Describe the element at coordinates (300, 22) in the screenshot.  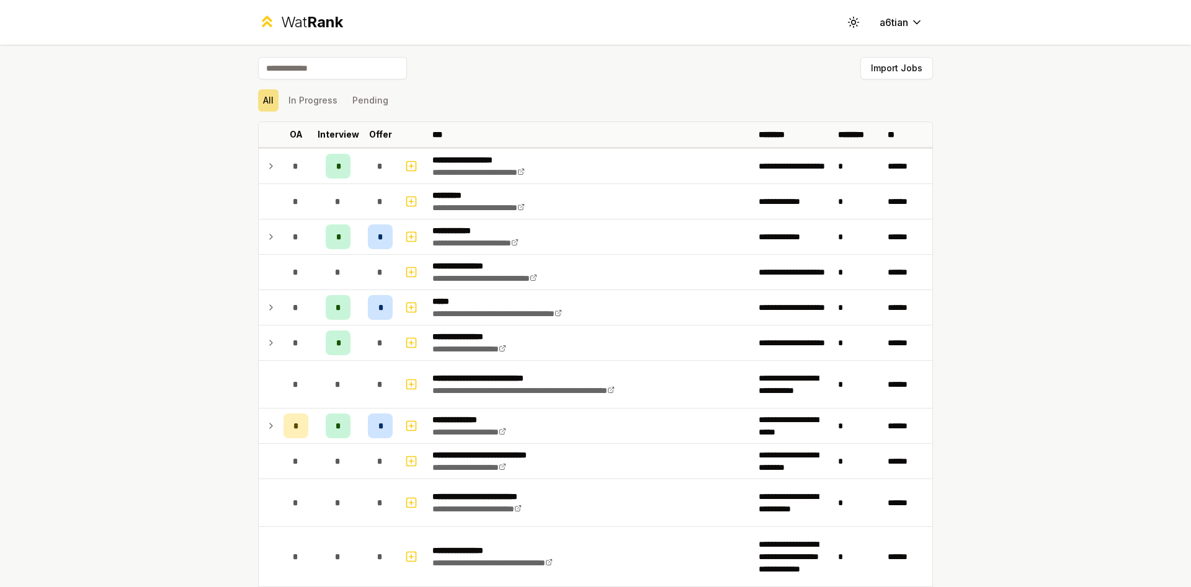
I see `a: WatRank` at that location.